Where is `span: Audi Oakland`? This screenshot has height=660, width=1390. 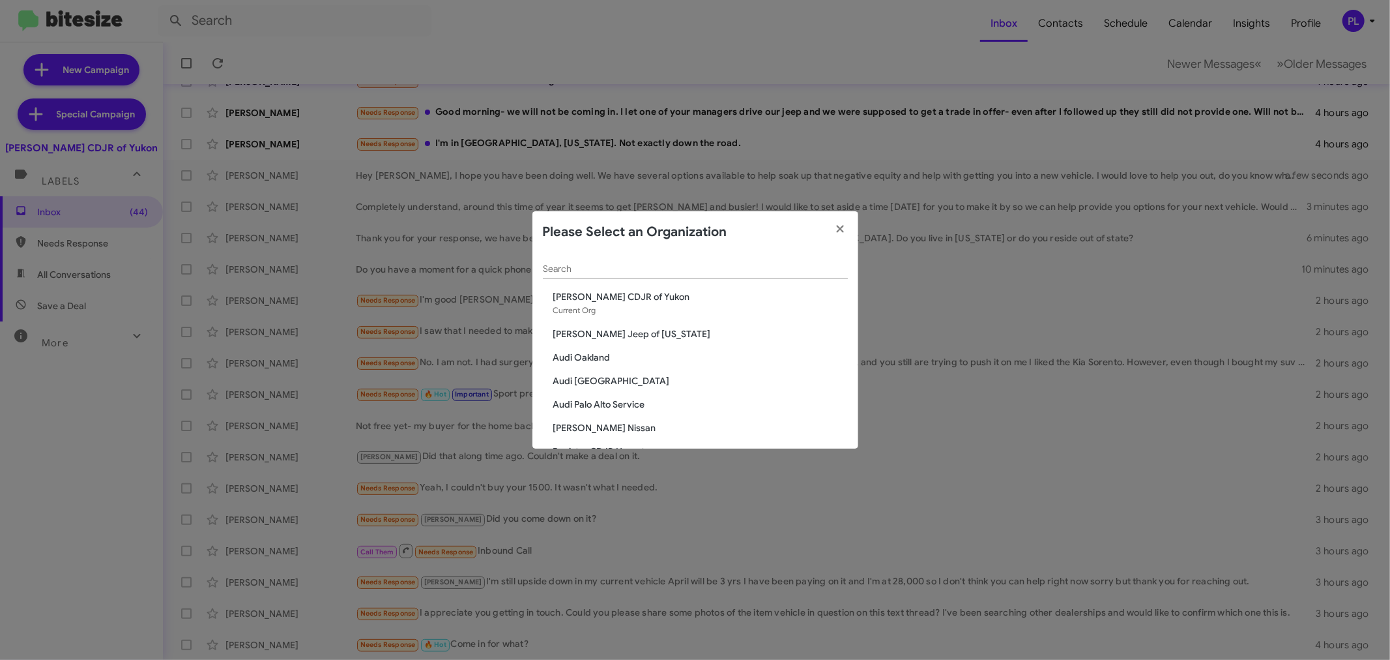
span: Audi Oakland is located at coordinates (701, 357).